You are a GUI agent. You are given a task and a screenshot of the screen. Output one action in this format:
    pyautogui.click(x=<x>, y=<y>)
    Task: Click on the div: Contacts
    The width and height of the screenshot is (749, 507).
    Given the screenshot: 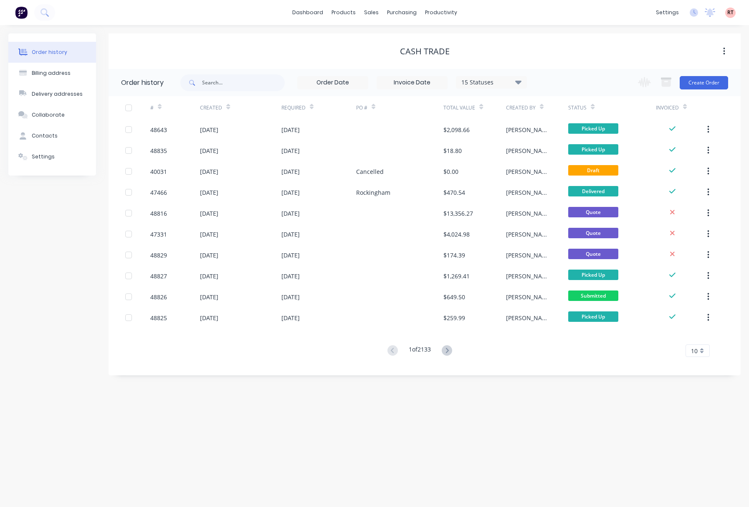 What is the action you would take?
    pyautogui.click(x=45, y=136)
    